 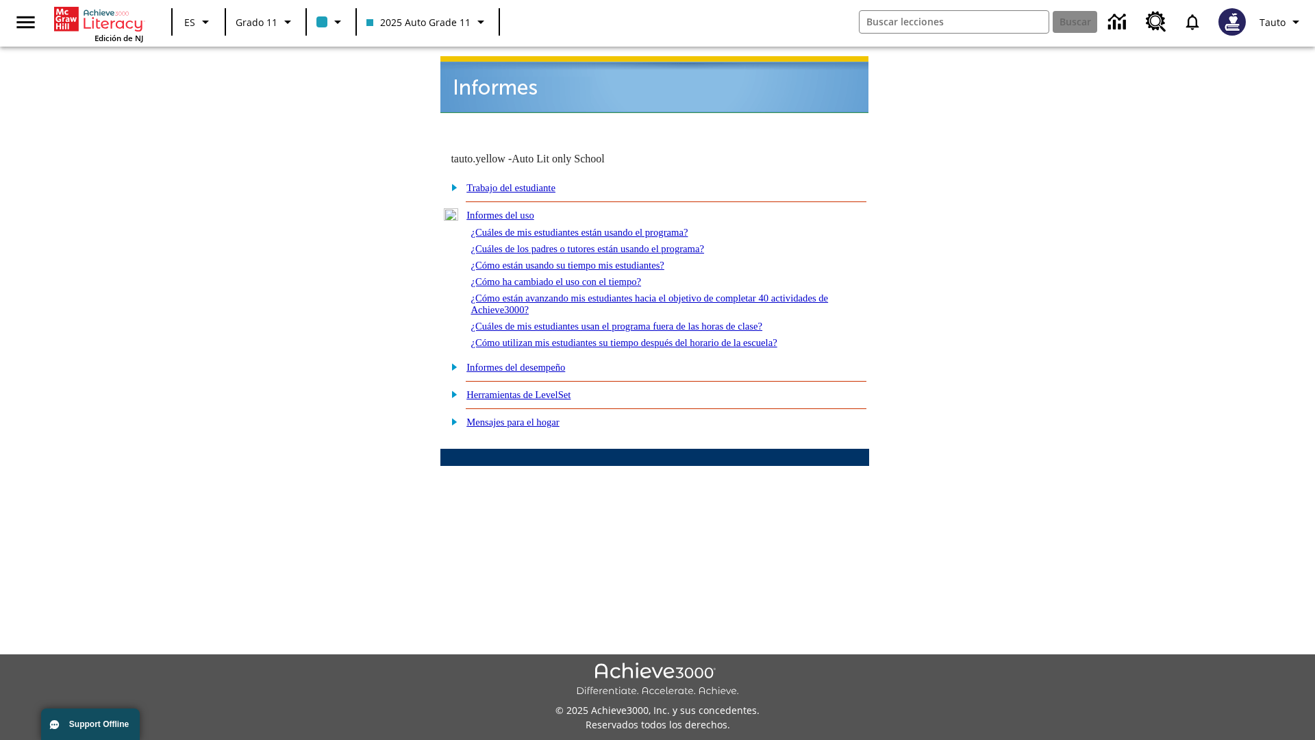 What do you see at coordinates (954, 22) in the screenshot?
I see `input: Buscar campo` at bounding box center [954, 22].